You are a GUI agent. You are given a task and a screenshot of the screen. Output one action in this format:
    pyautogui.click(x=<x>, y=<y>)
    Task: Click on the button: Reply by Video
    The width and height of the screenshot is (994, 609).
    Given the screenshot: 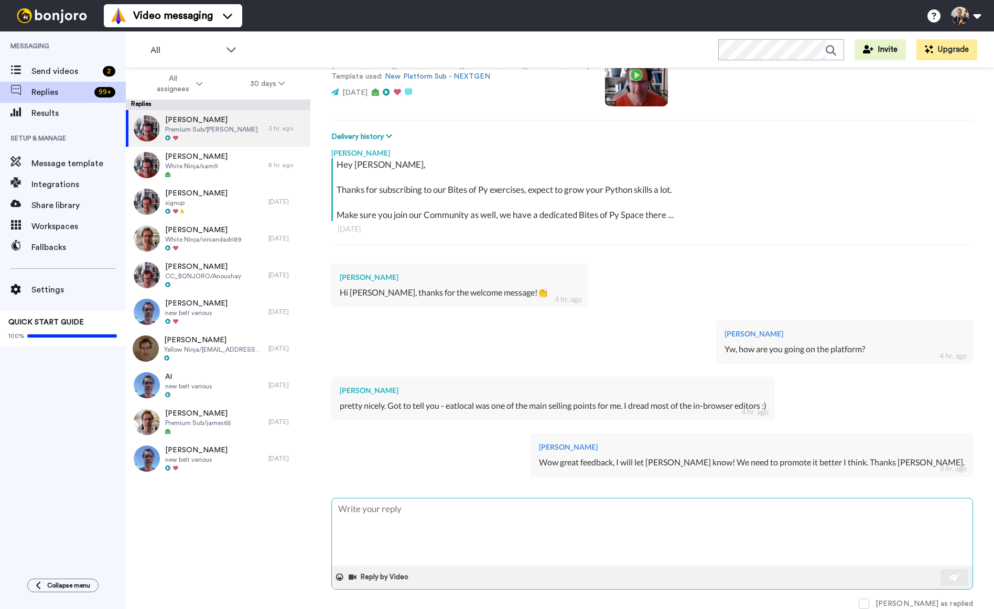 What is the action you would take?
    pyautogui.click(x=380, y=577)
    